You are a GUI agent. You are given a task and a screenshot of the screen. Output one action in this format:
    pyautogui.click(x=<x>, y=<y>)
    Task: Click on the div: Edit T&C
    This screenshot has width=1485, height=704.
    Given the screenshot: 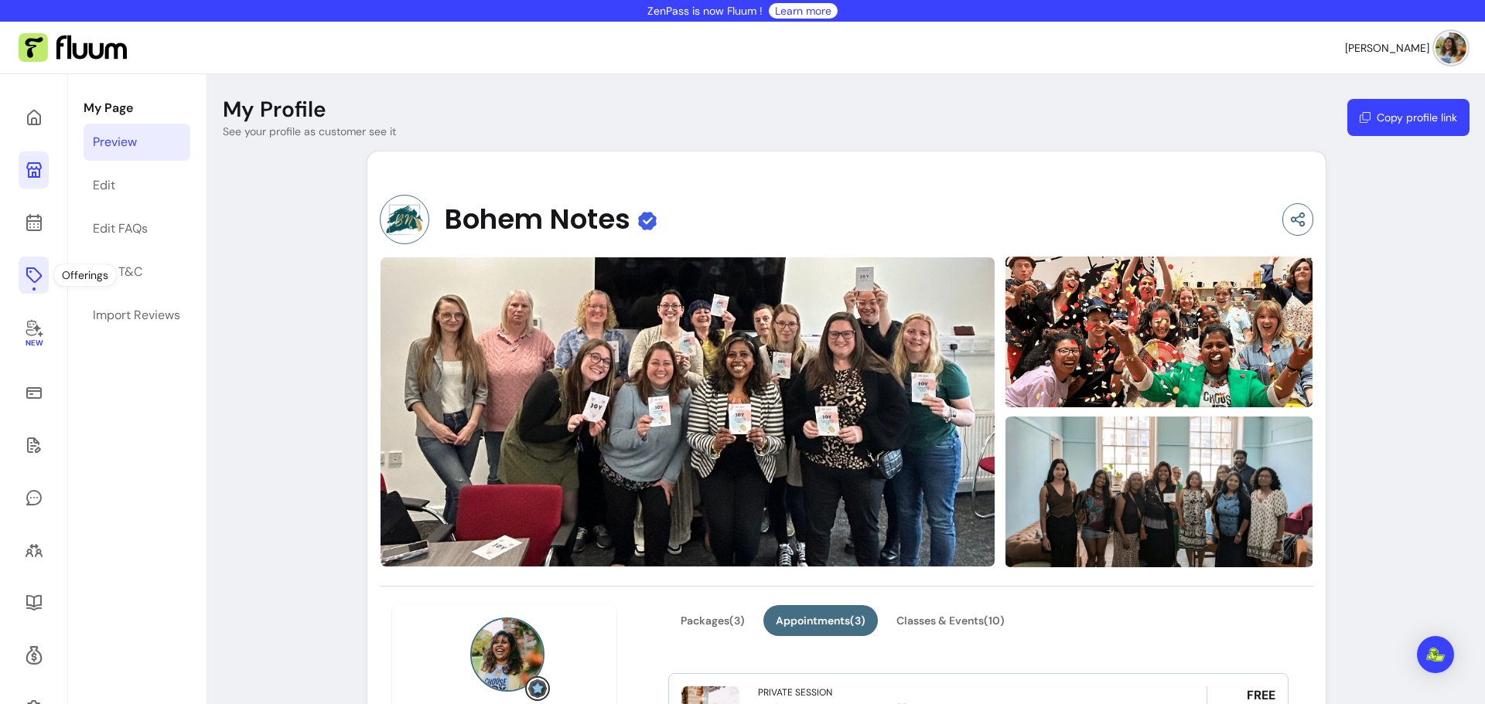 What is the action you would take?
    pyautogui.click(x=118, y=272)
    